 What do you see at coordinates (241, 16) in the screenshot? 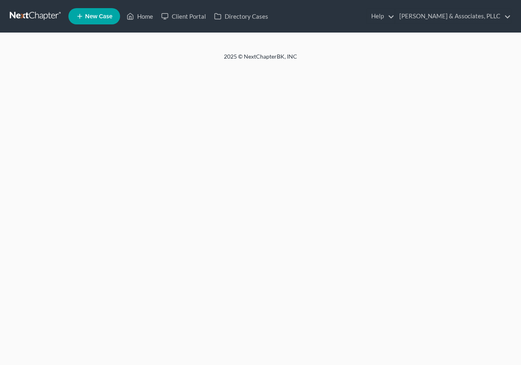
I see `a: Directory Cases` at bounding box center [241, 16].